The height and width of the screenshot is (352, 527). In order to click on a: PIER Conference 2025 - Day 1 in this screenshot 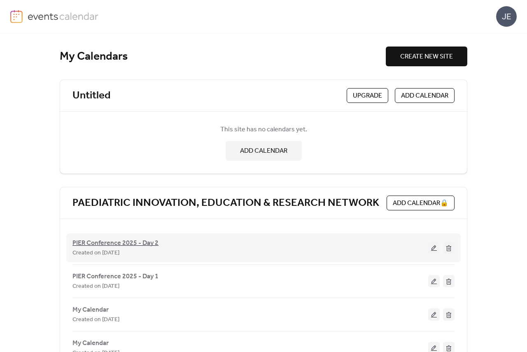, I will do `click(115, 276)`.